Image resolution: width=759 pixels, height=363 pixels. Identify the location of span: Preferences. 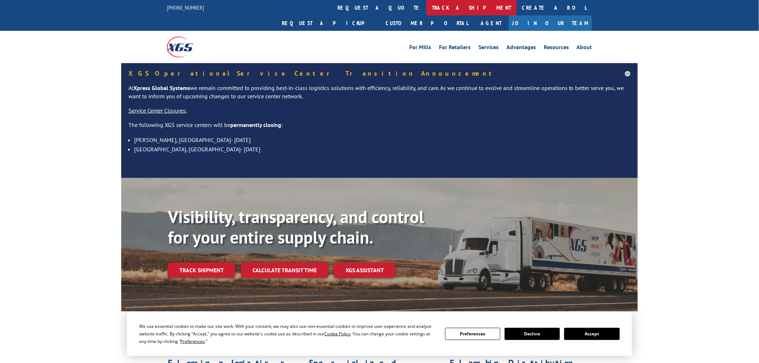
(193, 341).